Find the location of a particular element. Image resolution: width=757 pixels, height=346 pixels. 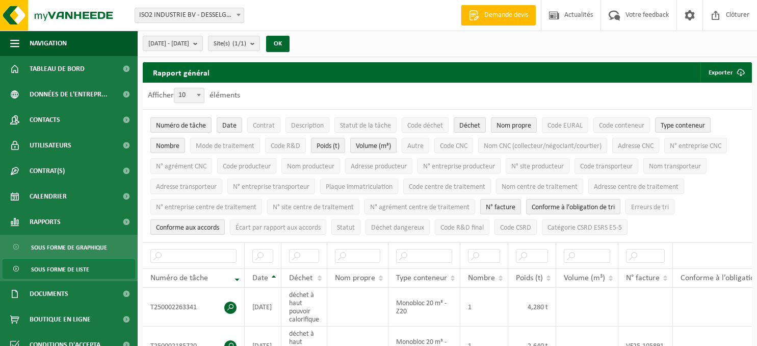

button: DéchetDéchet: Activate to sort is located at coordinates (470, 125).